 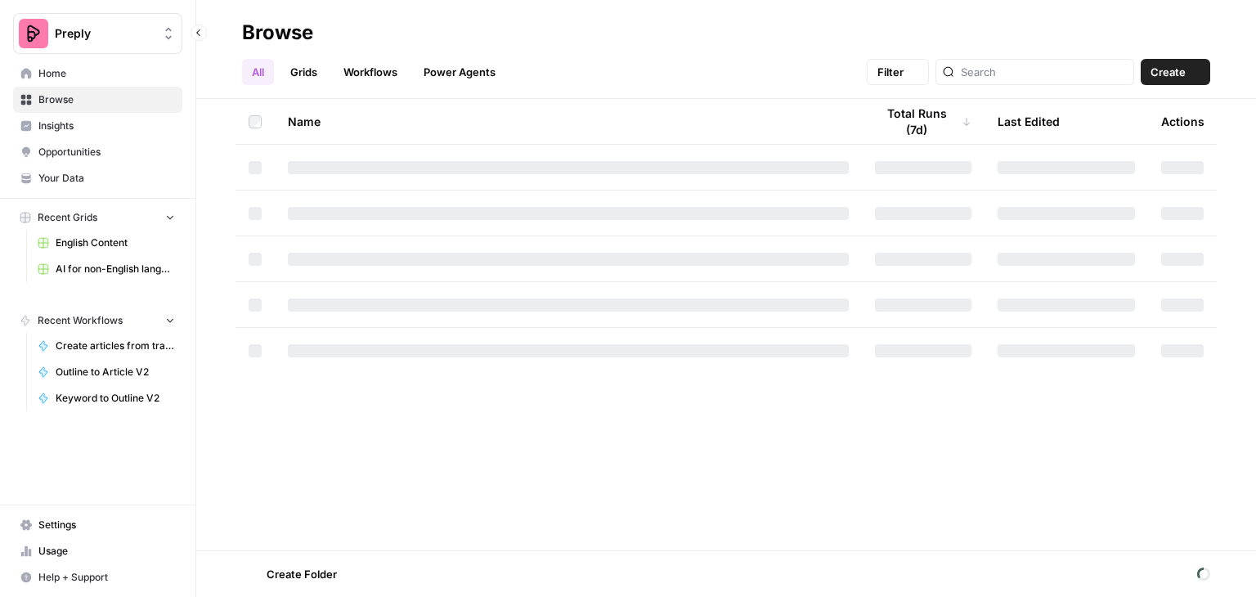 What do you see at coordinates (459, 72) in the screenshot?
I see `a: Power Agents` at bounding box center [459, 72].